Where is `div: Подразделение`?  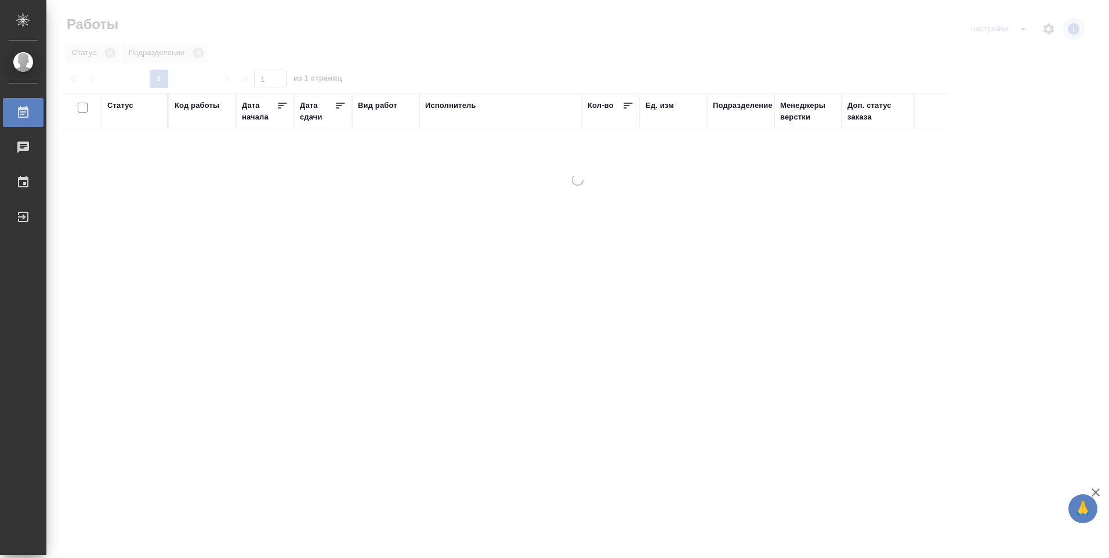 div: Подразделение is located at coordinates (742, 106).